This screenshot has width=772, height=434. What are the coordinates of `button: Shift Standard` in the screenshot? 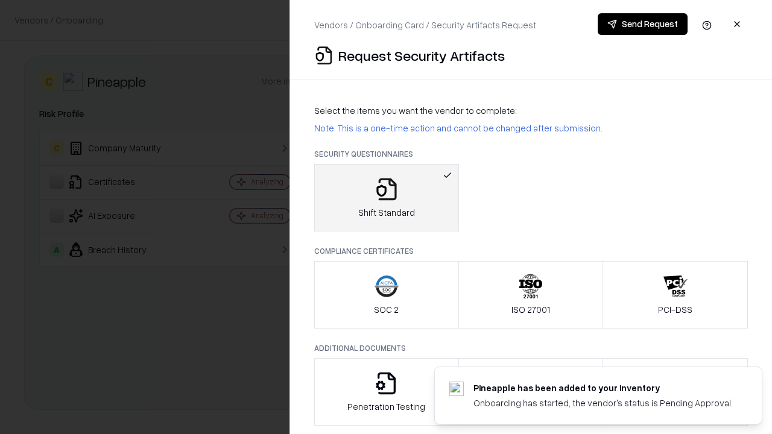 It's located at (386, 198).